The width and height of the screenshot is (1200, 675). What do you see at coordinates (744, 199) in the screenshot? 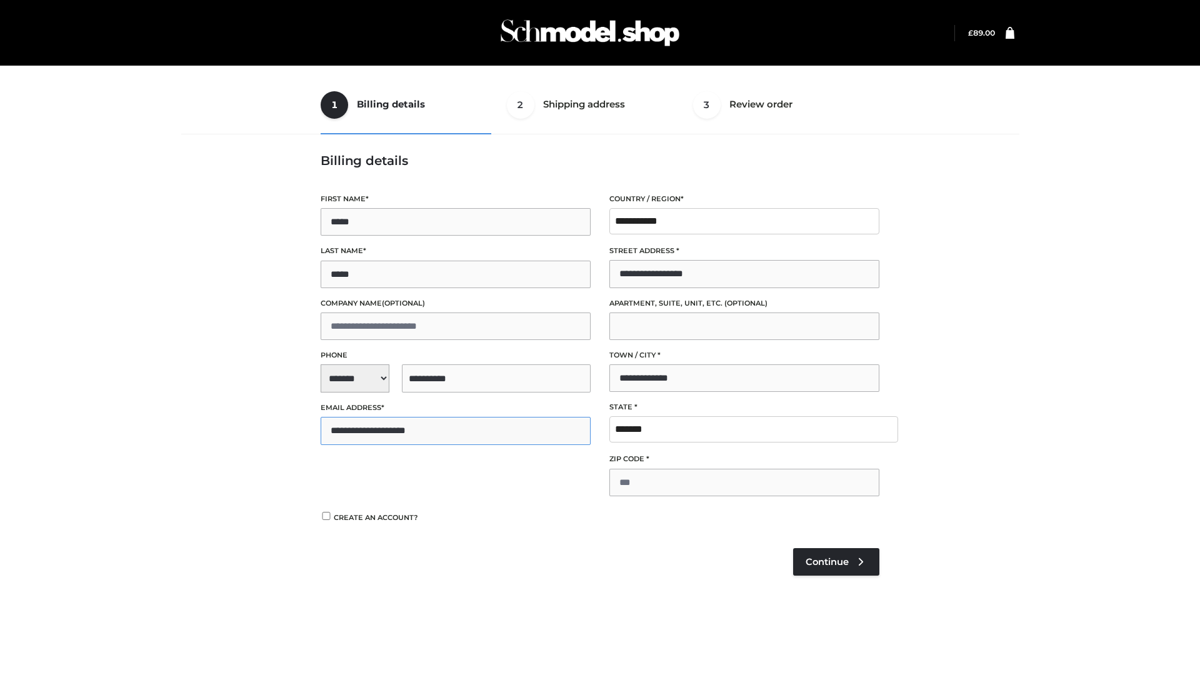
I see `label: Country / Region` at bounding box center [744, 199].